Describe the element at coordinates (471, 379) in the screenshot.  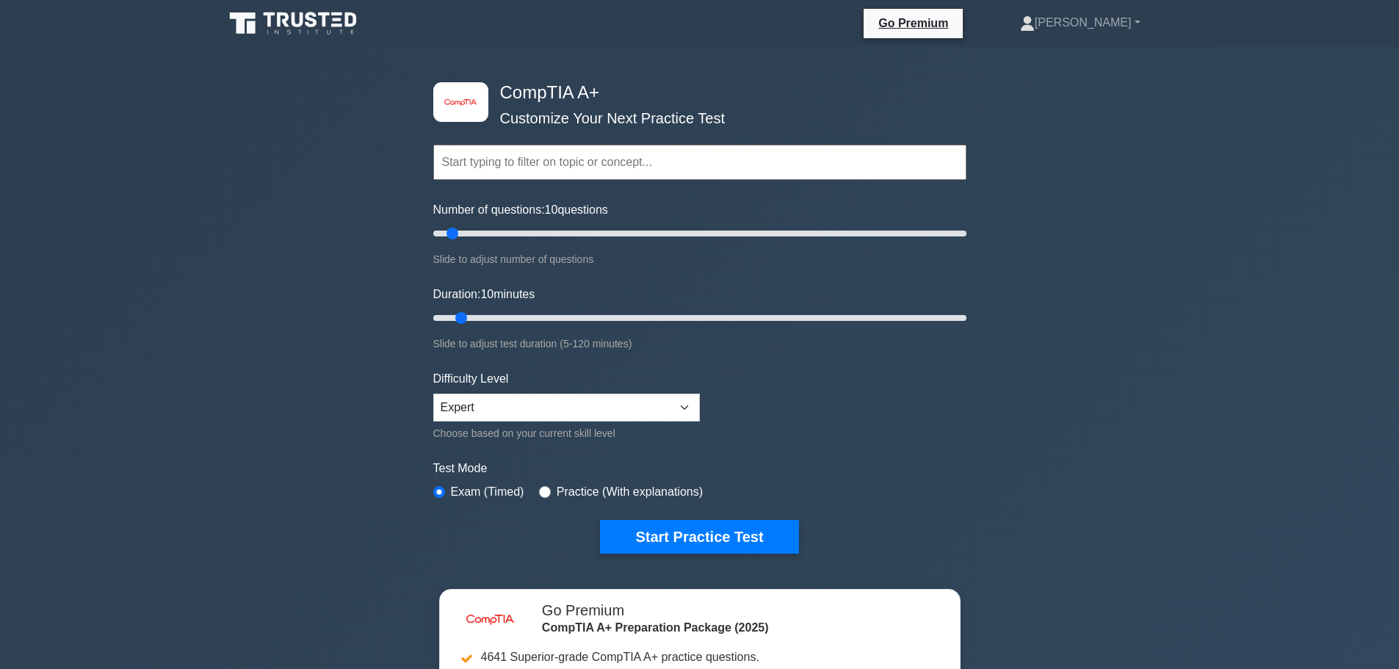
I see `label: Difficulty Level` at that location.